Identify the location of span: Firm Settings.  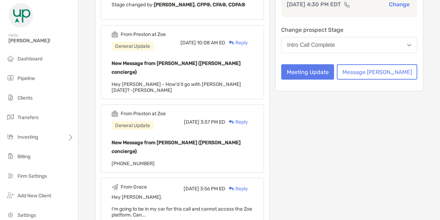
(32, 176).